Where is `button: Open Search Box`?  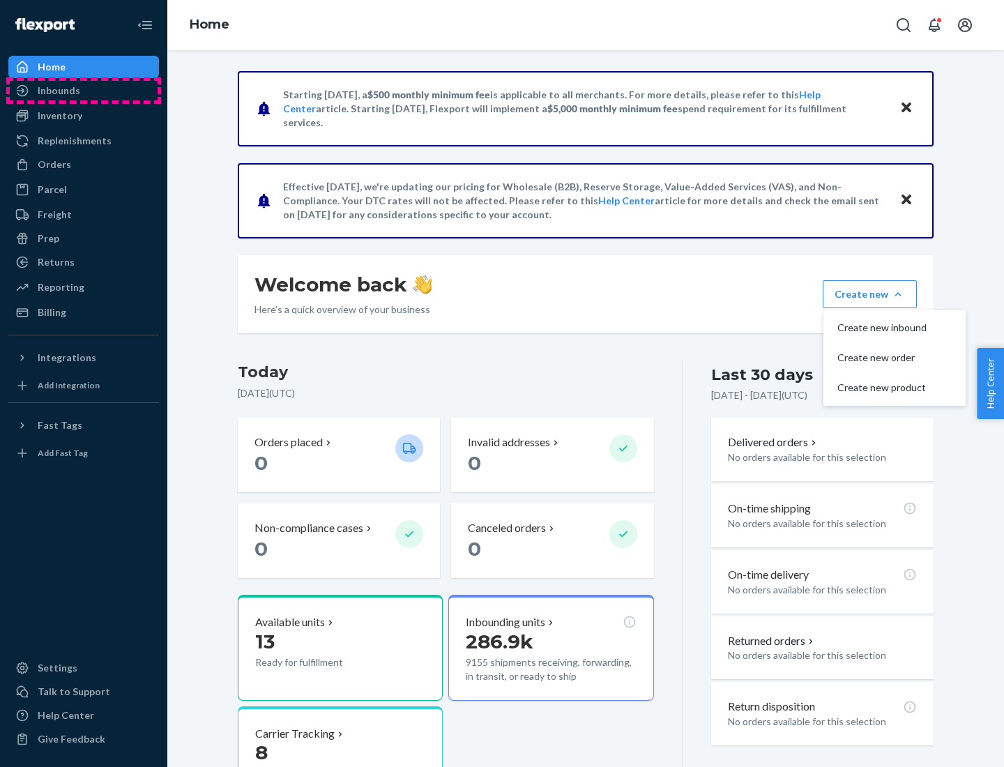 button: Open Search Box is located at coordinates (903, 25).